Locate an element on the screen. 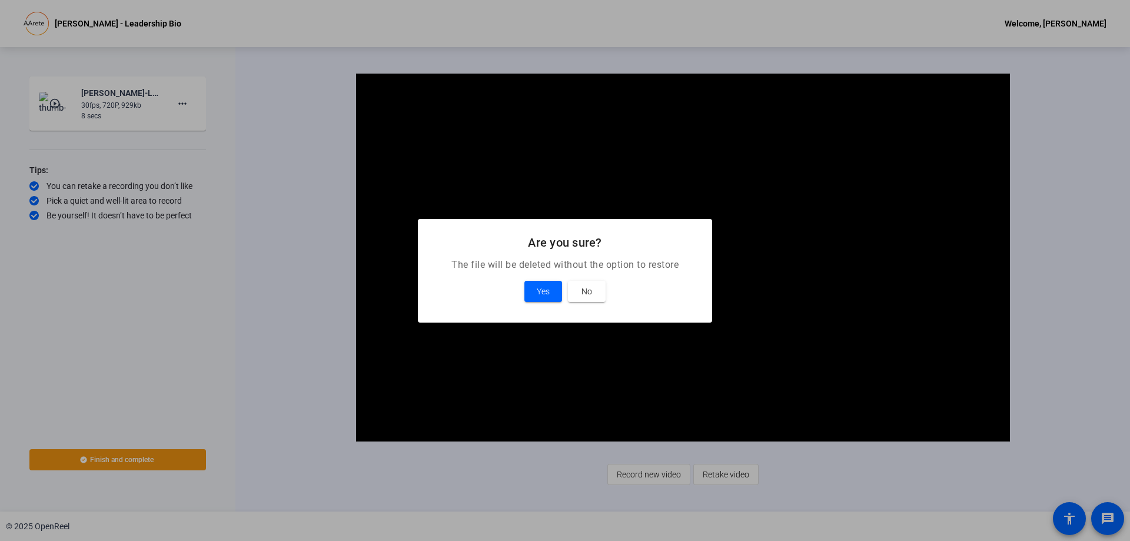 This screenshot has width=1130, height=541. p: The file will be deleted without the option to restore is located at coordinates (565, 265).